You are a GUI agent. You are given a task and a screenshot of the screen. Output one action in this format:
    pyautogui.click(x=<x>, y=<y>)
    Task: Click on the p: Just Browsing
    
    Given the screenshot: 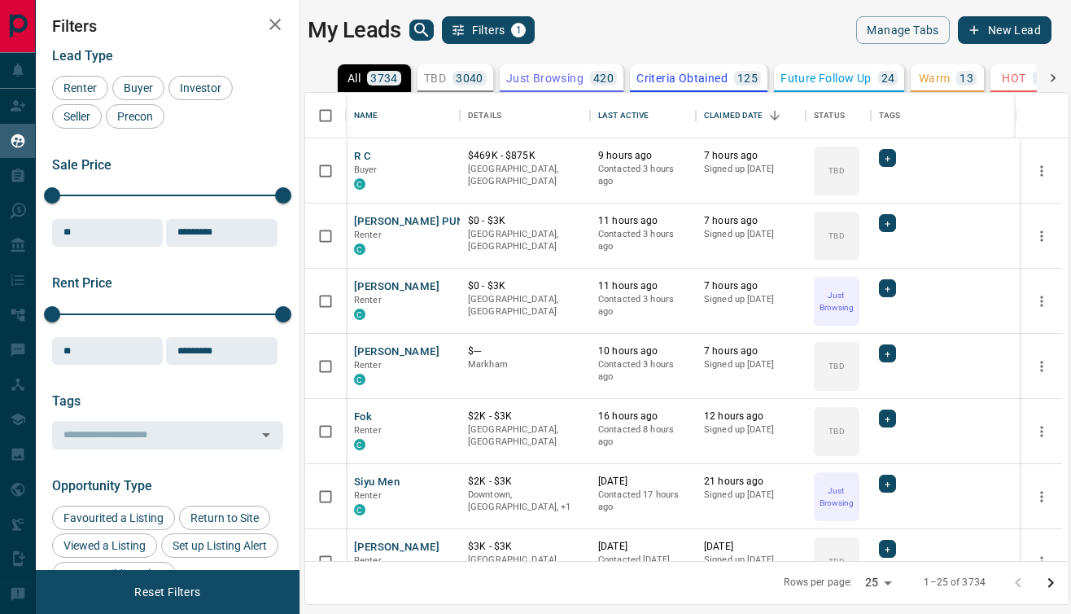 What is the action you would take?
    pyautogui.click(x=837, y=301)
    